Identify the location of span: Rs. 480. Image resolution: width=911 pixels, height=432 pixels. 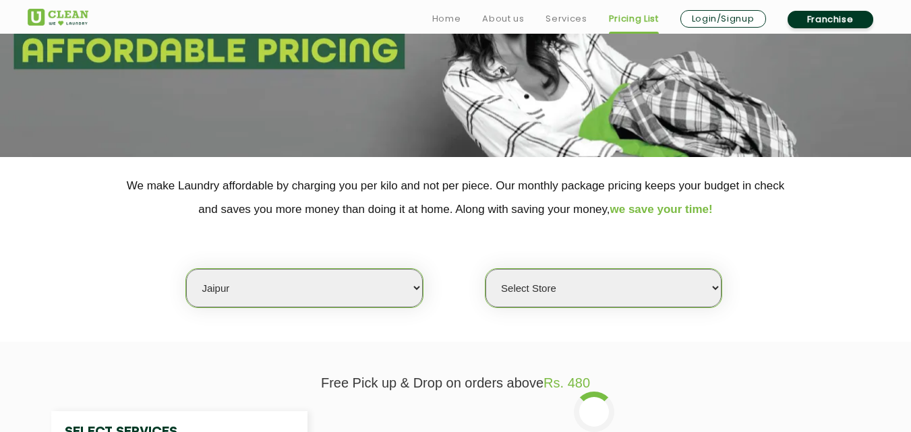
(567, 383).